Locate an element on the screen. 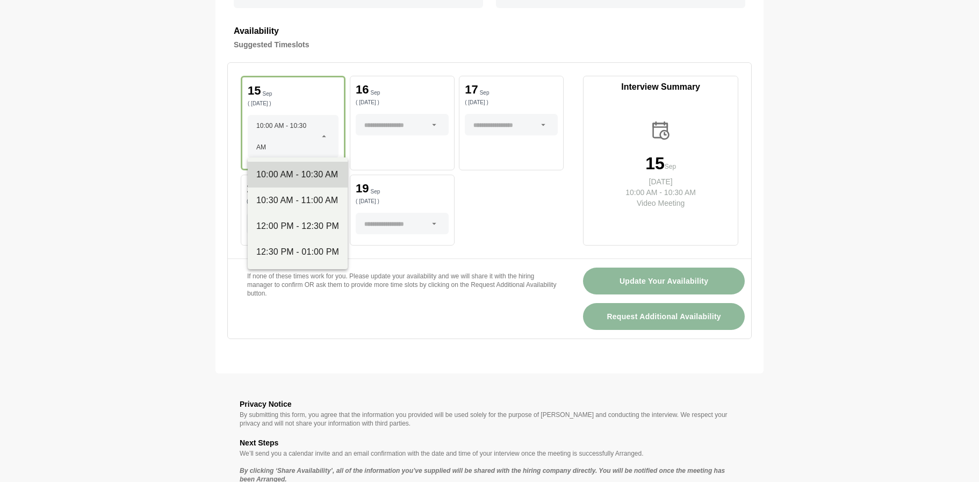 This screenshot has height=482, width=979. p: 18 is located at coordinates (253, 189).